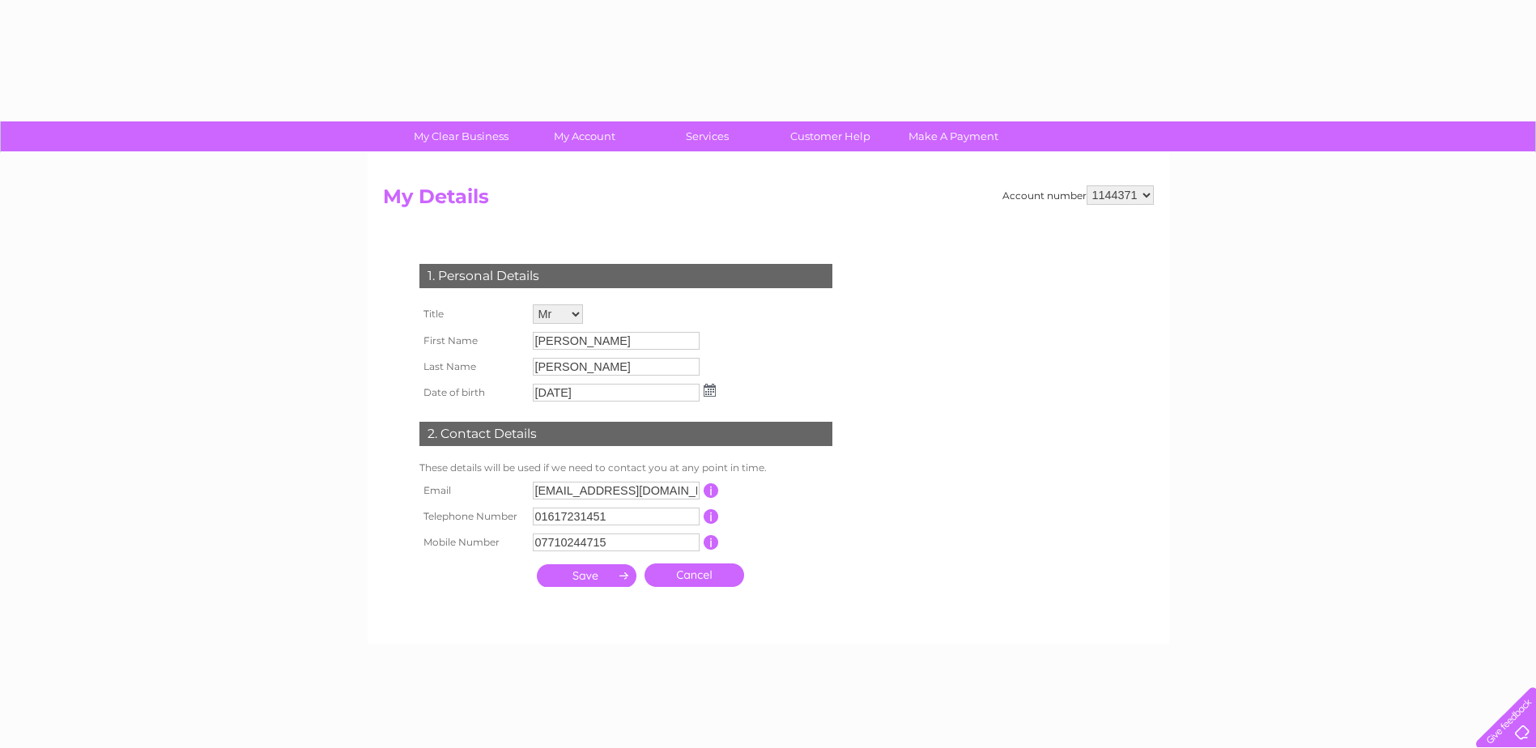 This screenshot has width=1536, height=748. Describe the element at coordinates (472, 341) in the screenshot. I see `th: First Name` at that location.